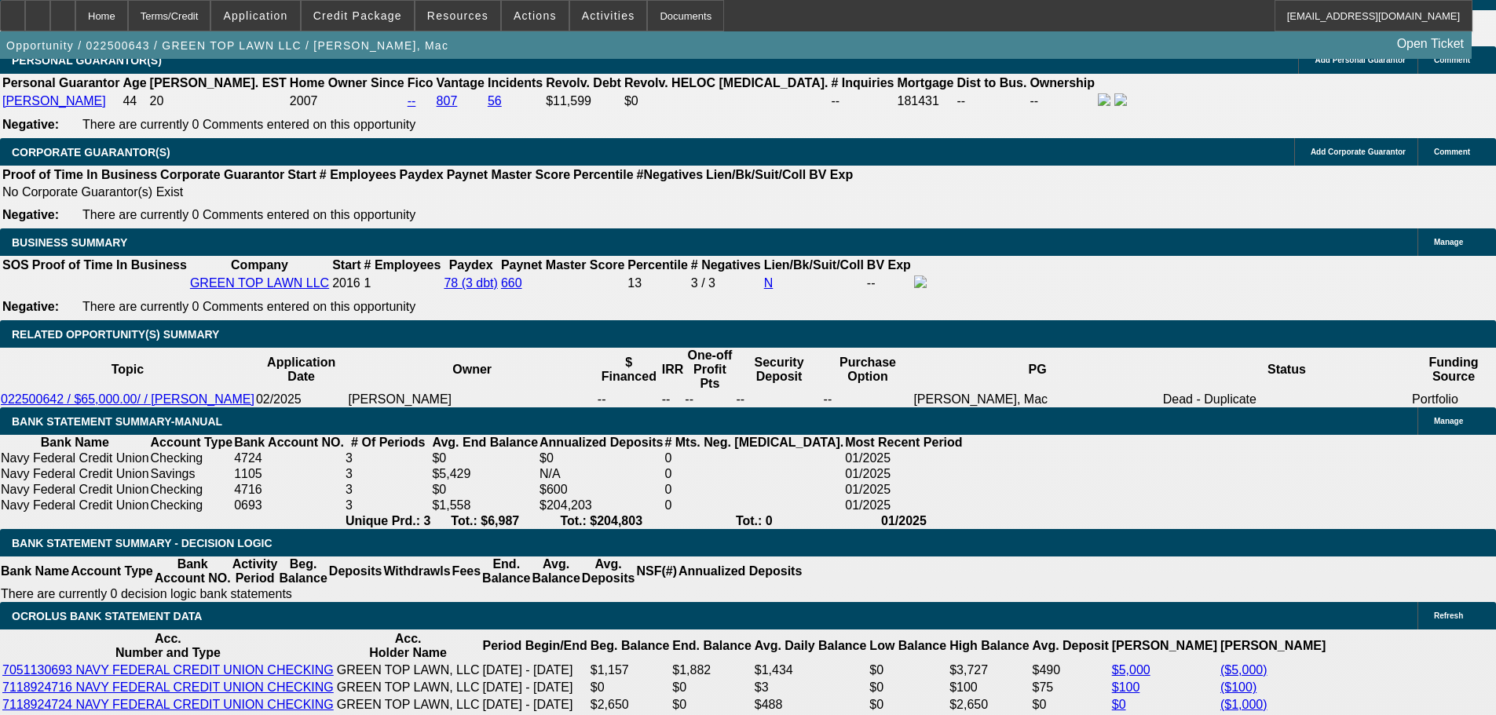 Image resolution: width=1496 pixels, height=715 pixels. I want to click on th: One-off Profit Pts, so click(709, 370).